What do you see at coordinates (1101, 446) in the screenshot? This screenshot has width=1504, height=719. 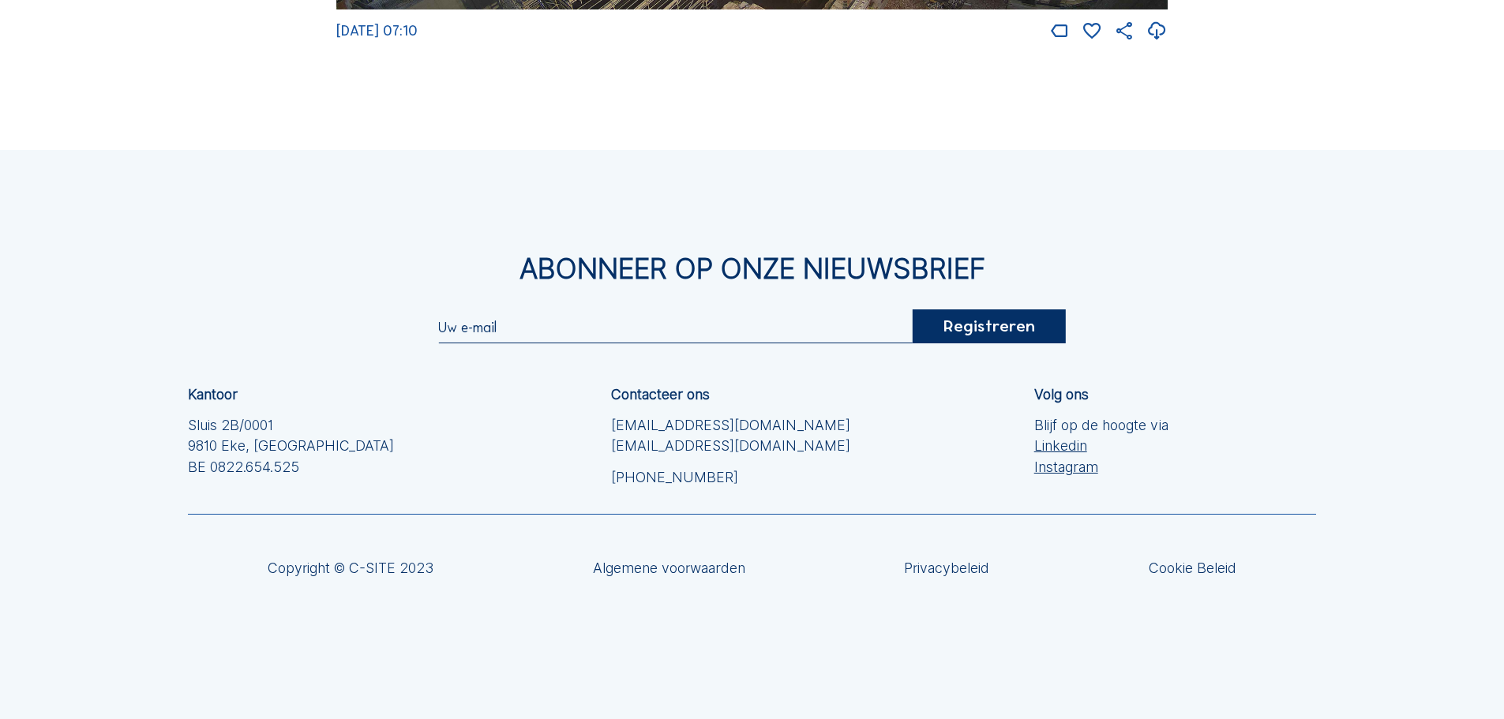 I see `a: Linkedin` at bounding box center [1101, 446].